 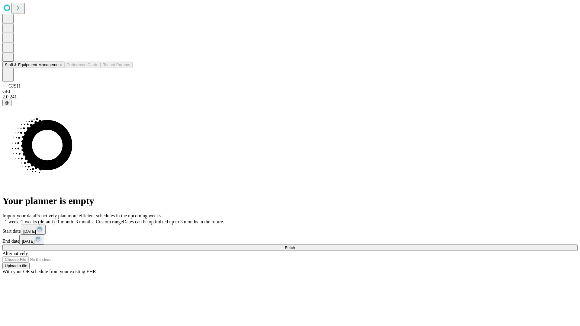 What do you see at coordinates (109, 222) in the screenshot?
I see `span: Custom range` at bounding box center [109, 222].